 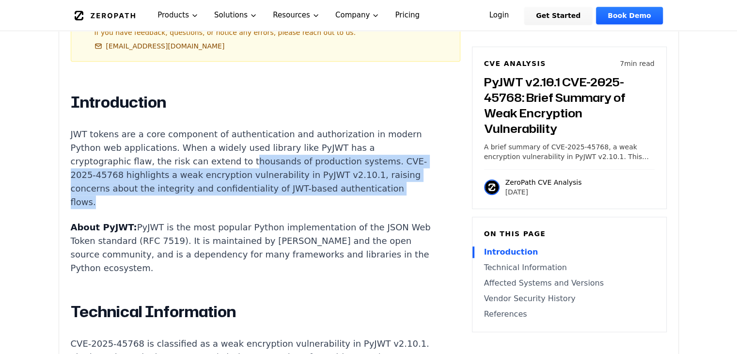 What do you see at coordinates (251, 102) in the screenshot?
I see `h2: Introduction` at bounding box center [251, 102].